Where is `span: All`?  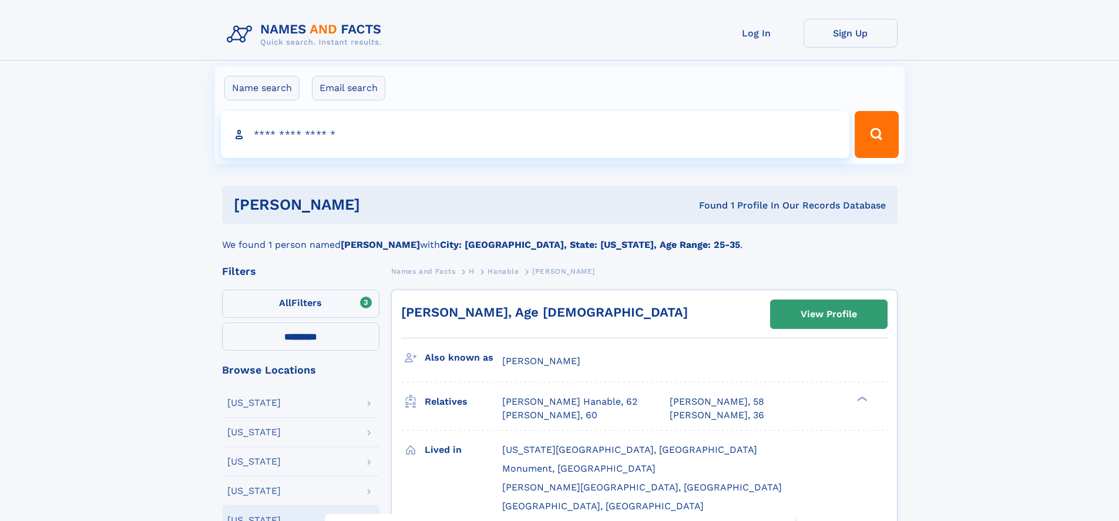 span: All is located at coordinates (285, 302).